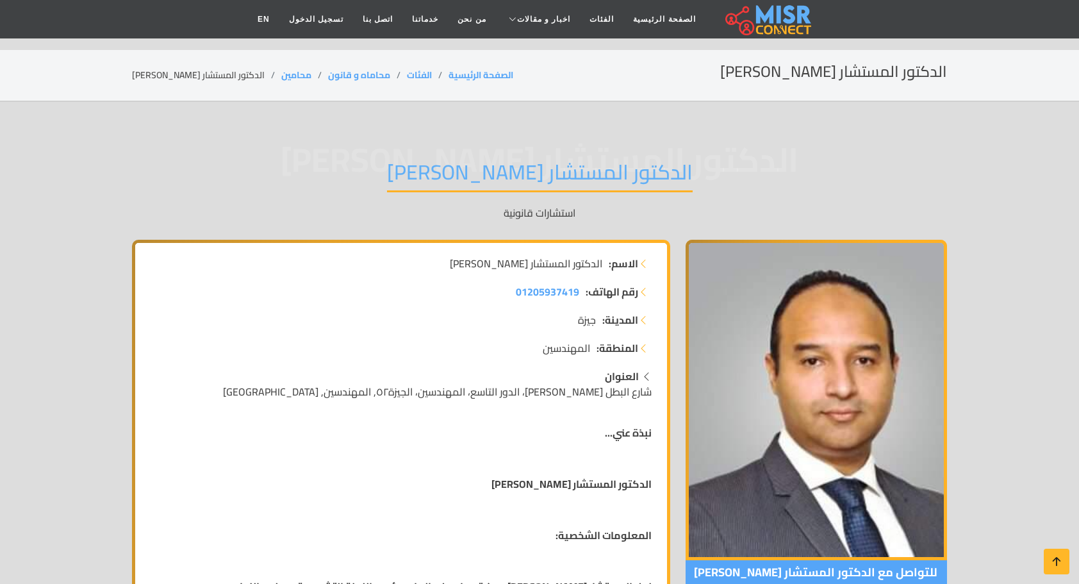 Image resolution: width=1079 pixels, height=584 pixels. I want to click on span: جيزة, so click(587, 320).